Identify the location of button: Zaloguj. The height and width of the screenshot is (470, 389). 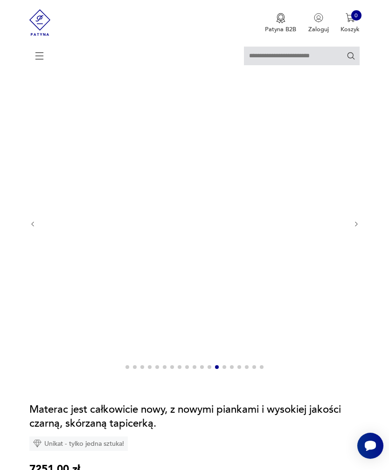
(318, 23).